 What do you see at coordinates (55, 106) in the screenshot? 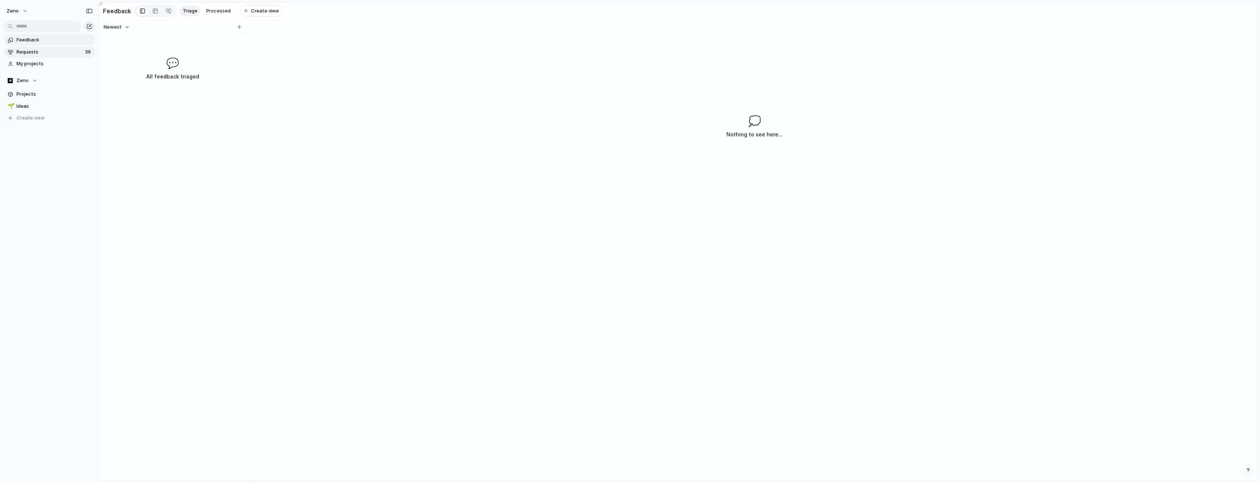
I see `span: Ideas` at bounding box center [55, 106].